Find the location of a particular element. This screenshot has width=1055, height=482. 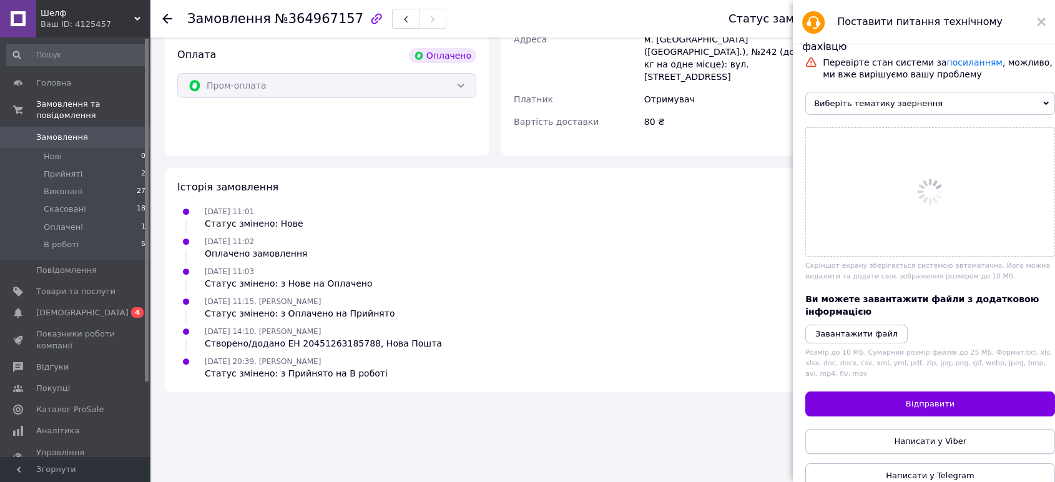

span: Замовлення виконано is located at coordinates (996, 19).